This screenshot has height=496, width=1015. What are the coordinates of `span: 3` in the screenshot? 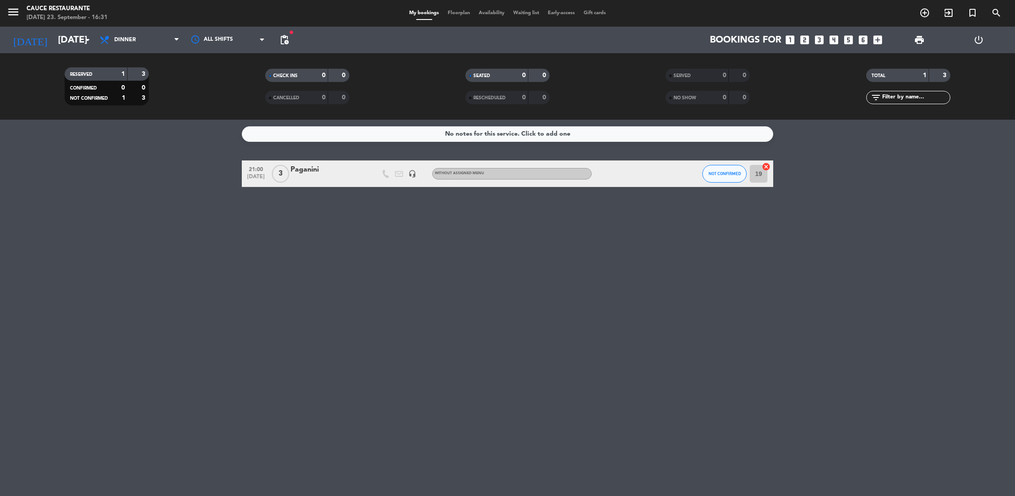 It's located at (280, 174).